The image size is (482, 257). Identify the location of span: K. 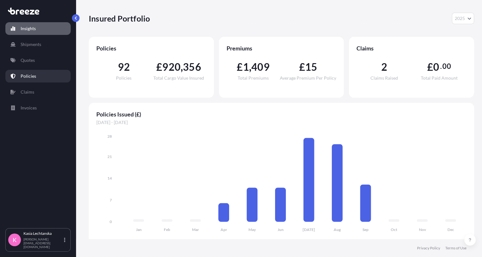
(15, 240).